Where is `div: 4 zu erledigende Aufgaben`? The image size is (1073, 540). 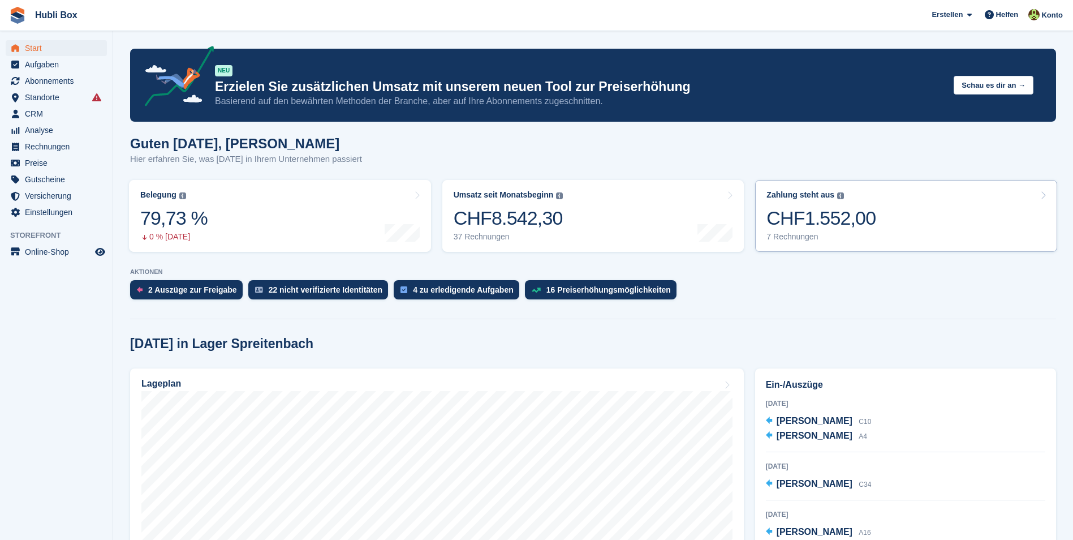 div: 4 zu erledigende Aufgaben is located at coordinates (463, 290).